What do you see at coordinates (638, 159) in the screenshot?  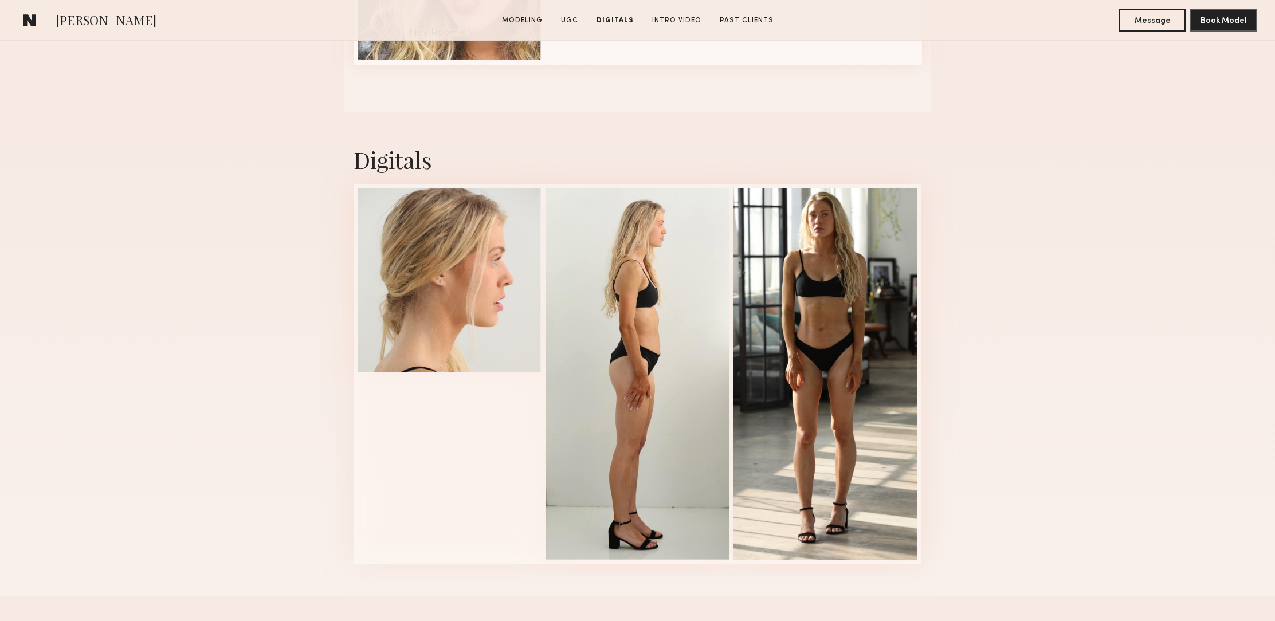 I see `div: Digitals` at bounding box center [638, 159].